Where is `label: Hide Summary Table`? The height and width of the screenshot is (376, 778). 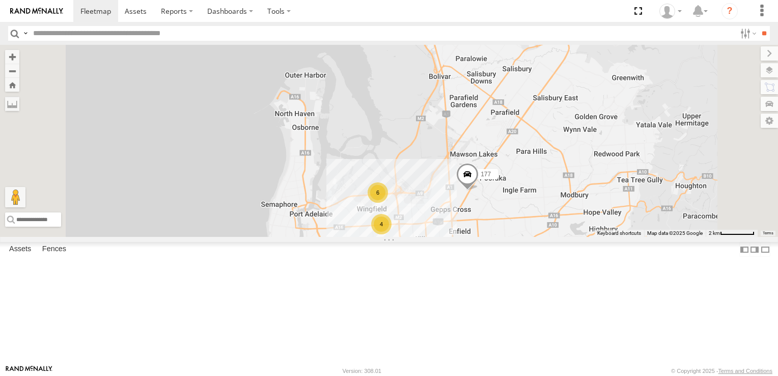
label: Hide Summary Table is located at coordinates (765, 249).